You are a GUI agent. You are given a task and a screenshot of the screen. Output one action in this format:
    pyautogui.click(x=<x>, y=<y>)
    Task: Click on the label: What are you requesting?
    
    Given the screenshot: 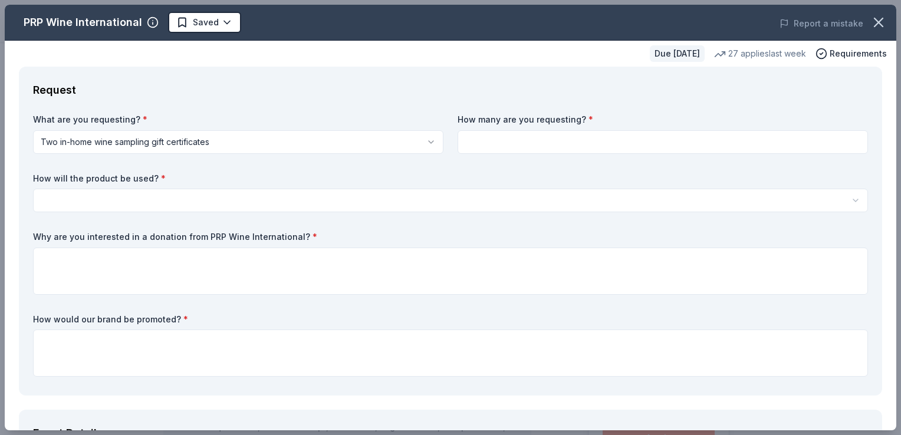 What is the action you would take?
    pyautogui.click(x=238, y=120)
    